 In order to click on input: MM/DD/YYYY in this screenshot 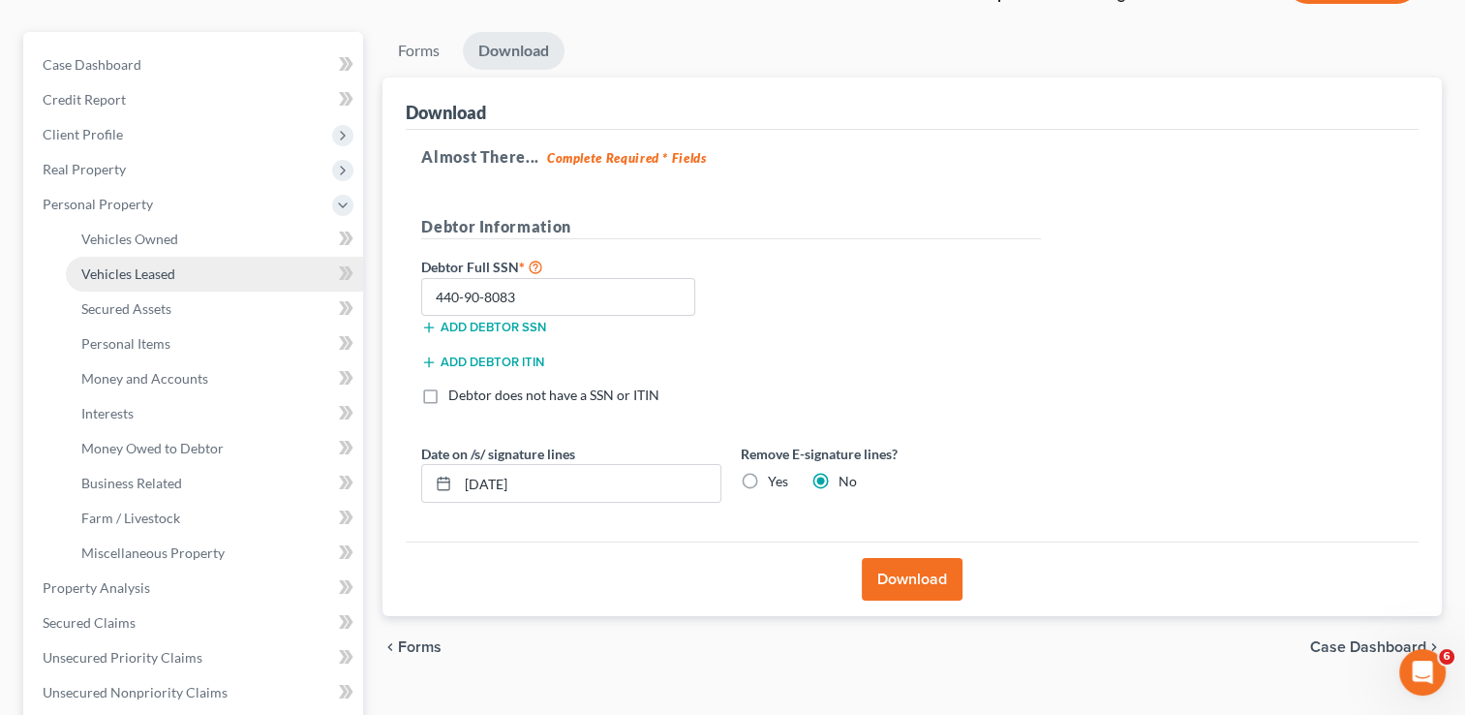, I will do `click(589, 483)`.